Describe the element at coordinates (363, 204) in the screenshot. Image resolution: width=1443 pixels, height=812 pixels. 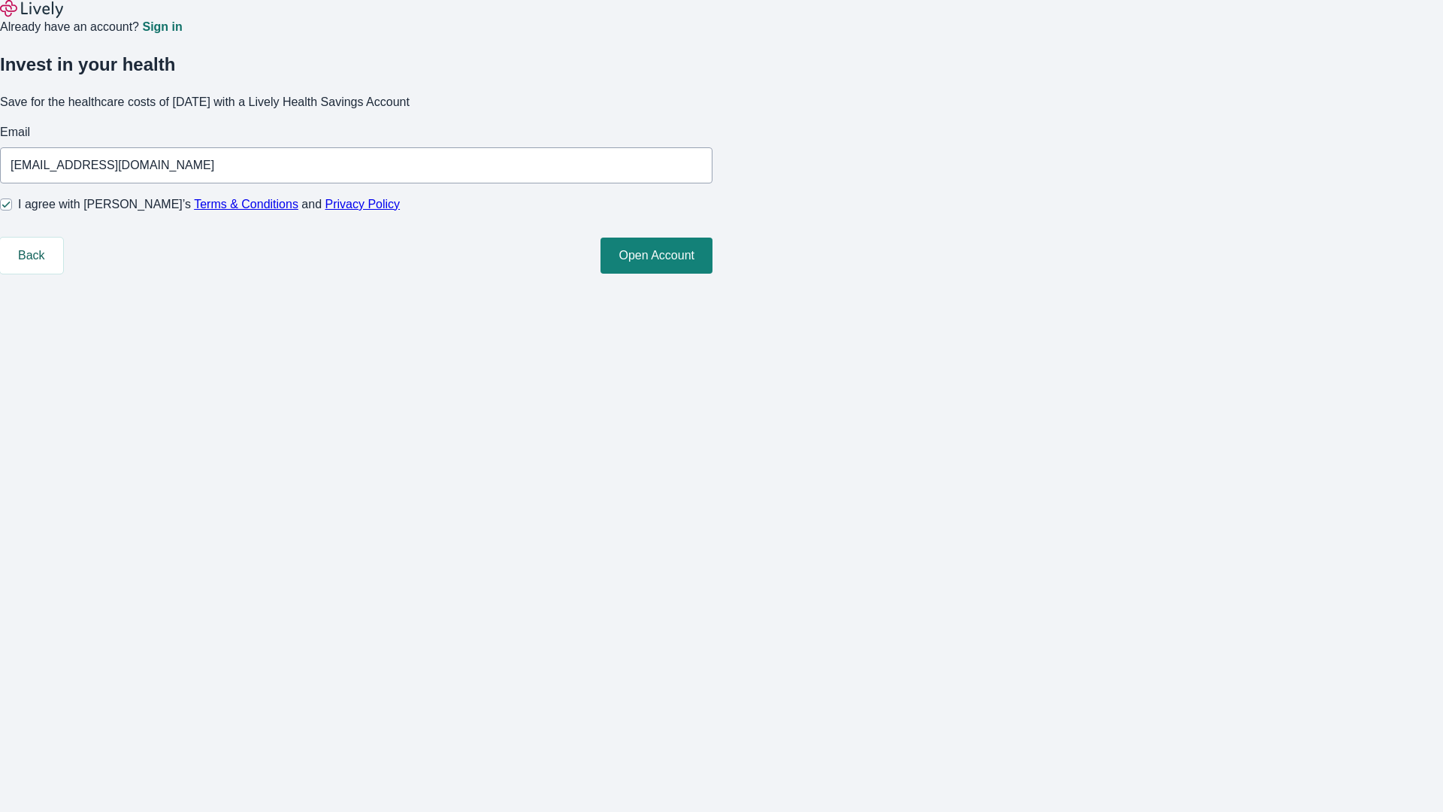
I see `a: Privacy Policy` at that location.